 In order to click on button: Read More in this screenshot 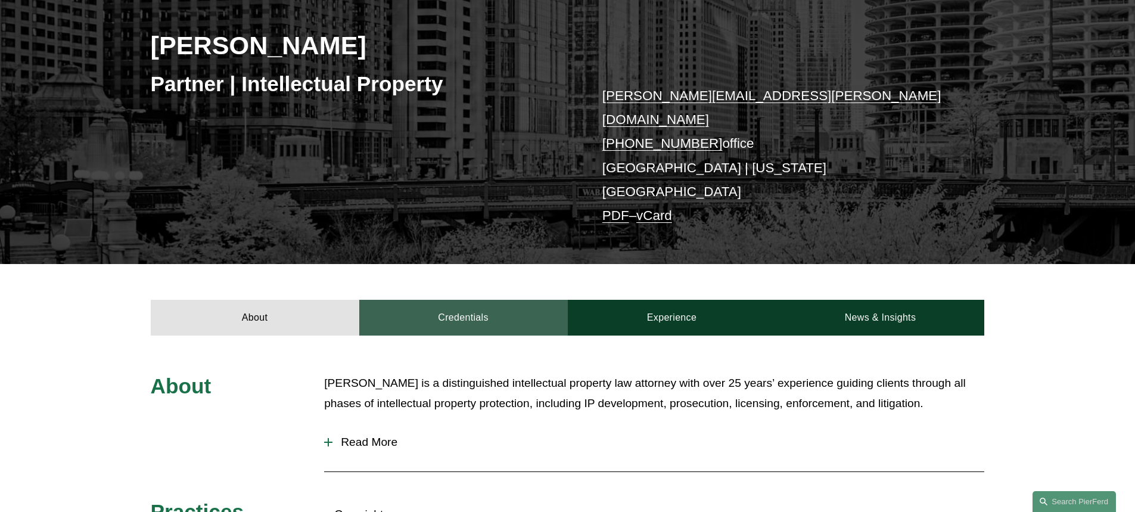, I will do `click(654, 442)`.